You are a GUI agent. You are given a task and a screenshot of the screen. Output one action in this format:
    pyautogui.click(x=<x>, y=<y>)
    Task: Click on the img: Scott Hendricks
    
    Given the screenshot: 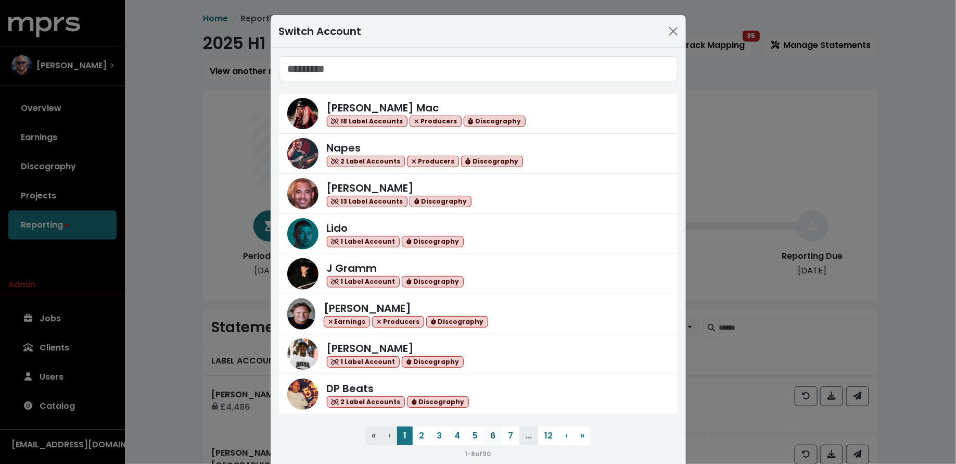 What is the action you would take?
    pyautogui.click(x=301, y=314)
    